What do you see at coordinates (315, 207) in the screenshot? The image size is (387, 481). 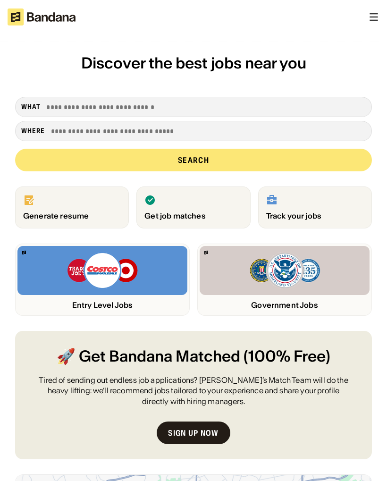 I see `a: Track your jobs` at bounding box center [315, 207].